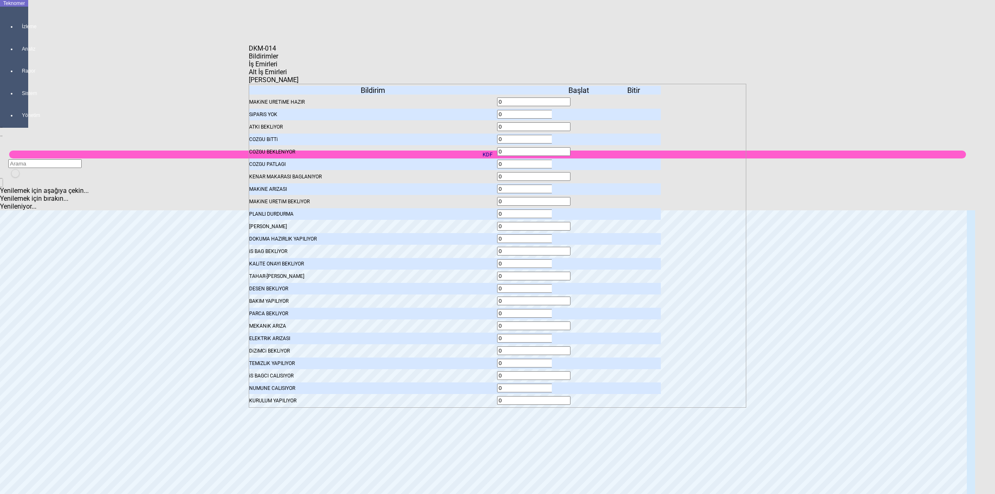 The height and width of the screenshot is (494, 995). I want to click on div: KALiTE ONAYI BEKLiYOR, so click(373, 264).